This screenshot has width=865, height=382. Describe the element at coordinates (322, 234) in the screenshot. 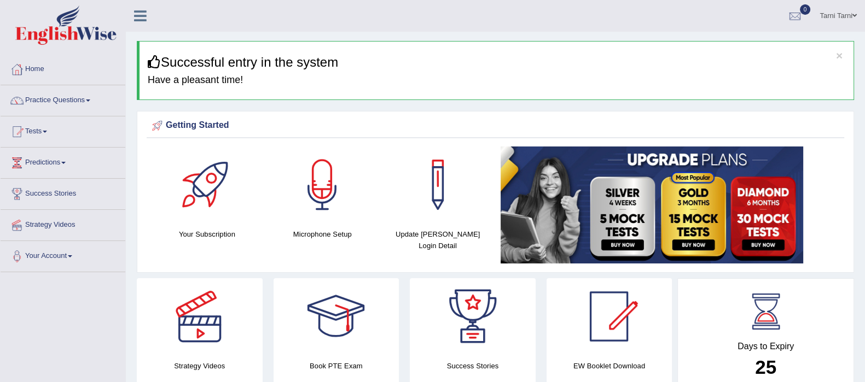

I see `h4: Microphone Setup` at that location.